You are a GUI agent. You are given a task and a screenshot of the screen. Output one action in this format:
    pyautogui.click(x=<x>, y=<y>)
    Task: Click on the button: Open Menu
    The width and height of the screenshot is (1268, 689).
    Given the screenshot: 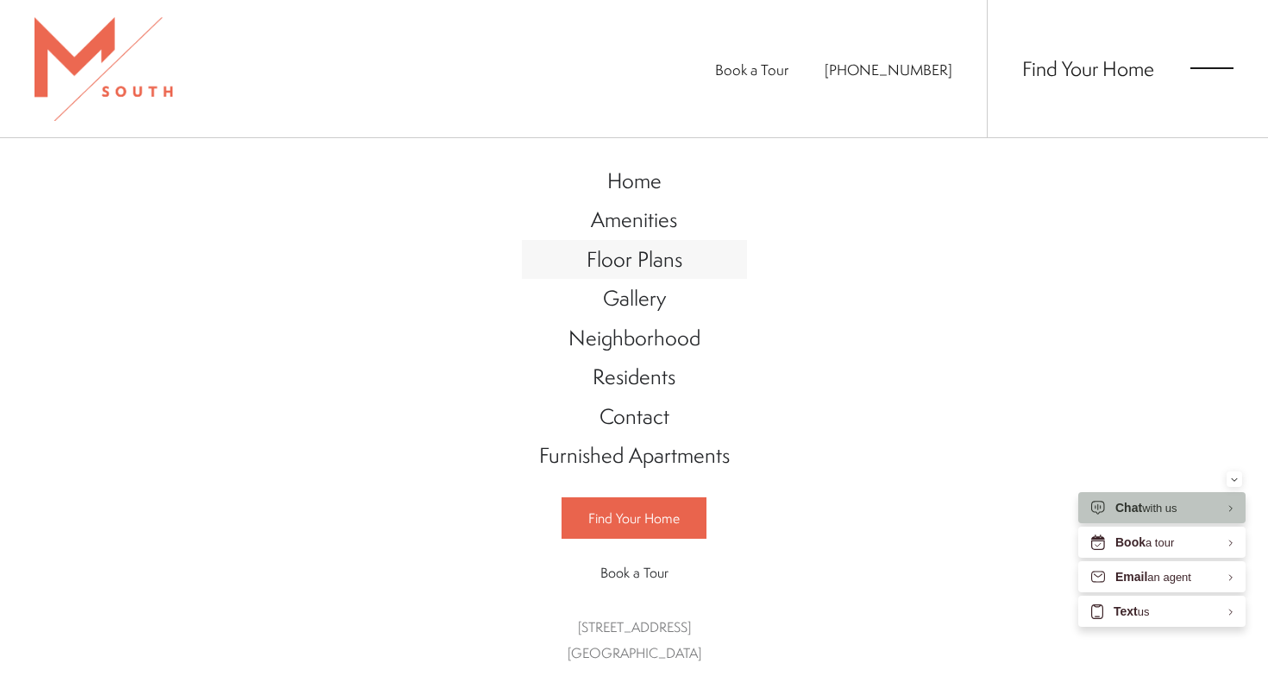 What is the action you would take?
    pyautogui.click(x=1212, y=68)
    